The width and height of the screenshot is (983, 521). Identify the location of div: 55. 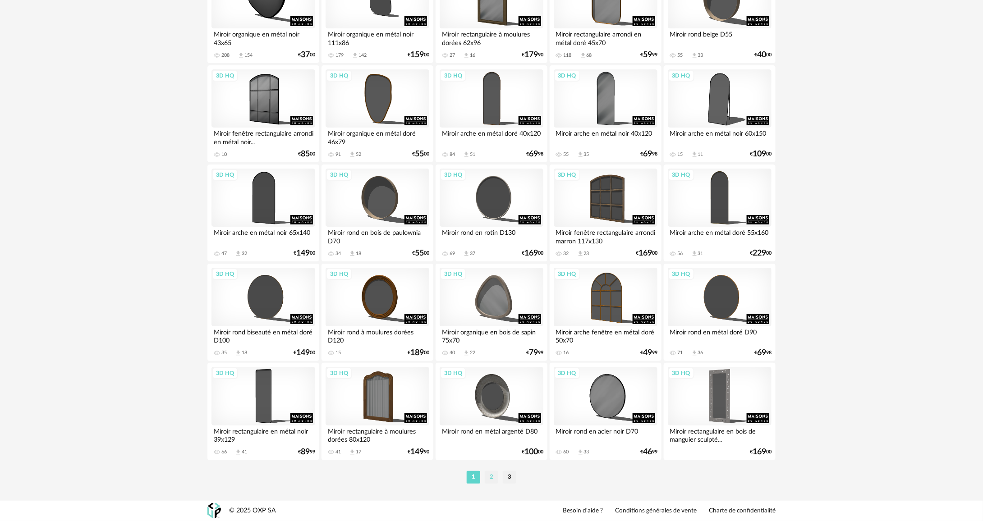
(566, 155).